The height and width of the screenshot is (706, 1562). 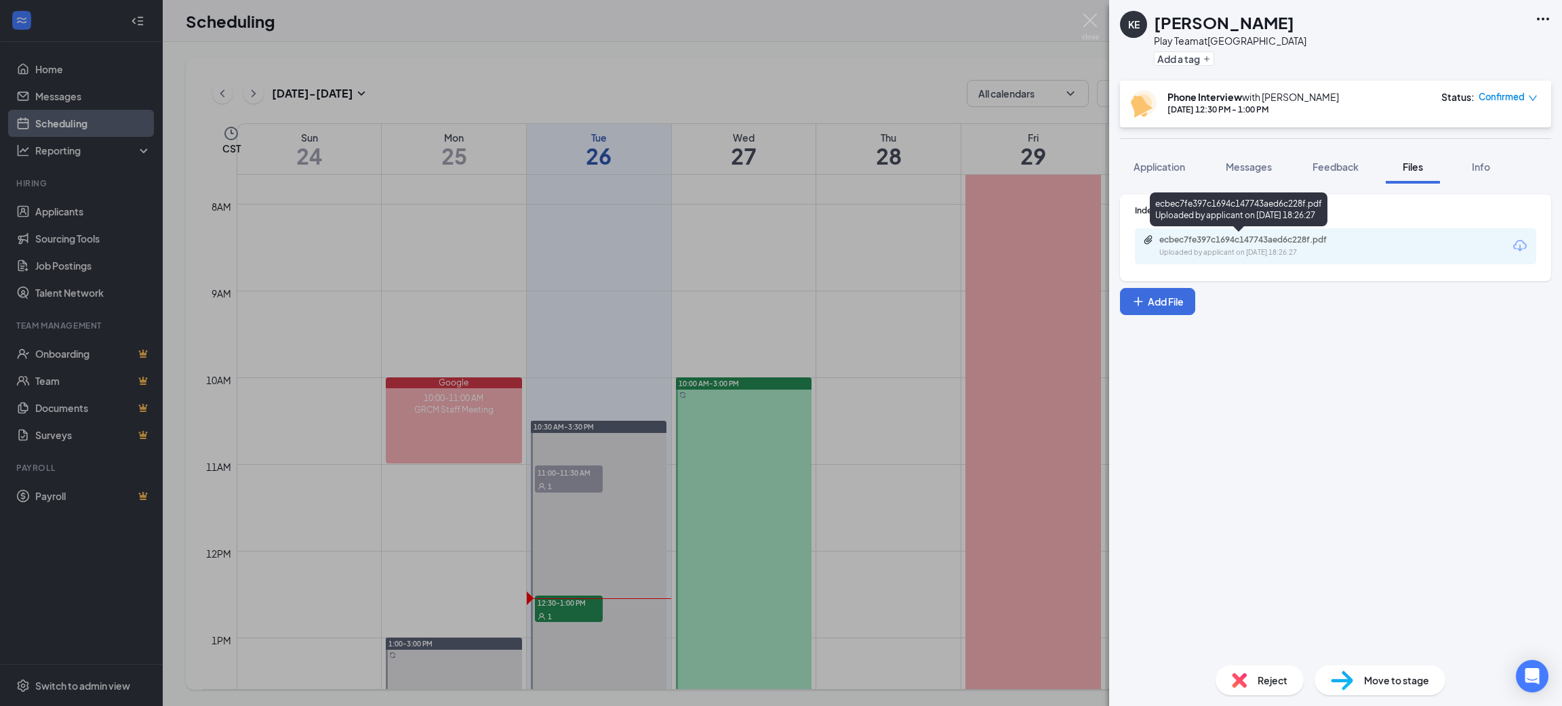 I want to click on span: Messages, so click(x=1249, y=167).